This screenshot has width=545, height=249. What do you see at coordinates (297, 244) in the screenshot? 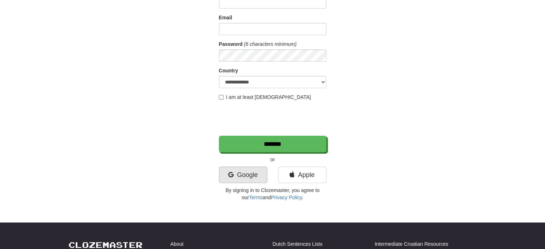
I see `a: Dutch Sentences Lists` at bounding box center [297, 244].